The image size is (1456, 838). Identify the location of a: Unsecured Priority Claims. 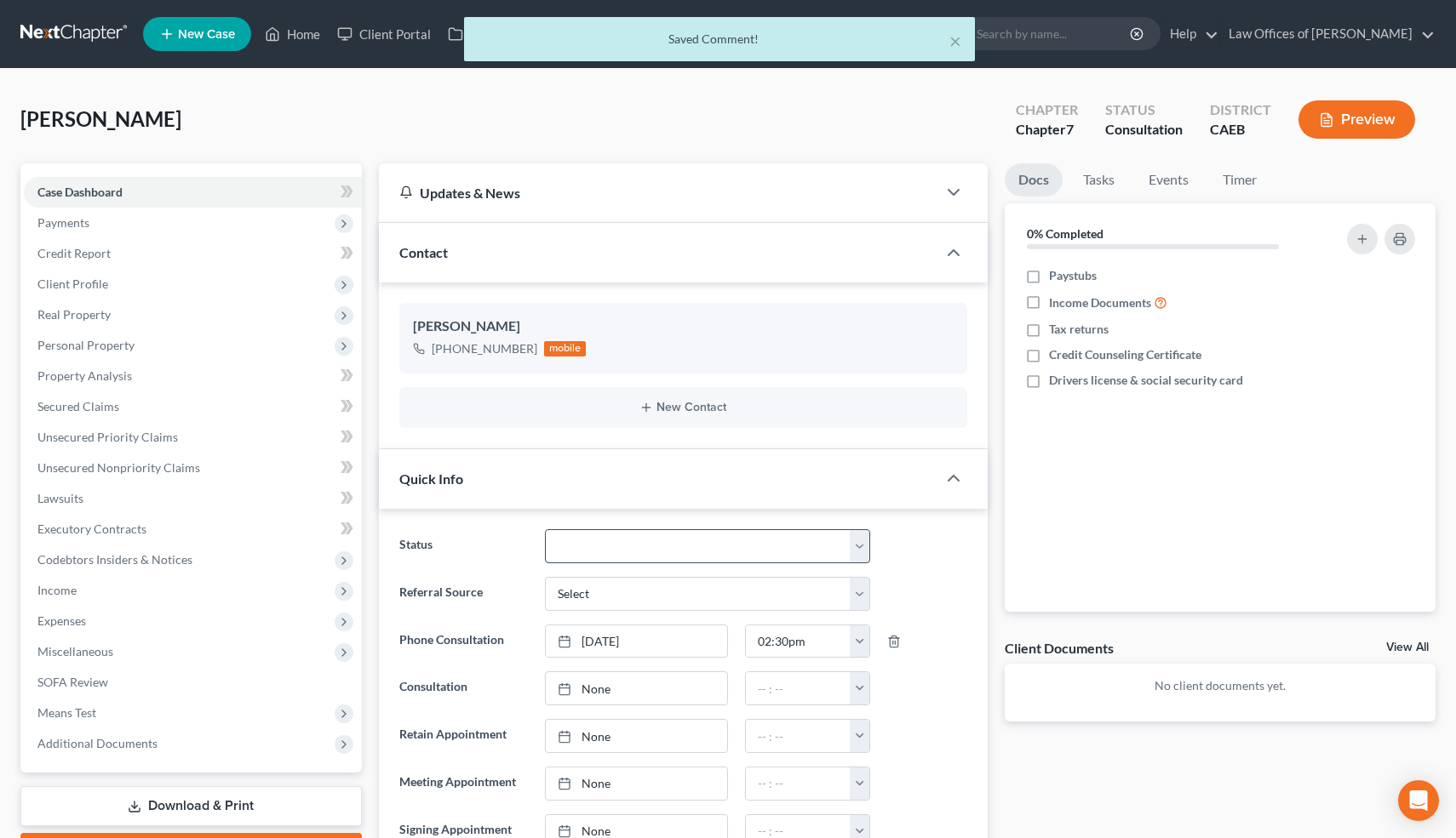
(192, 438).